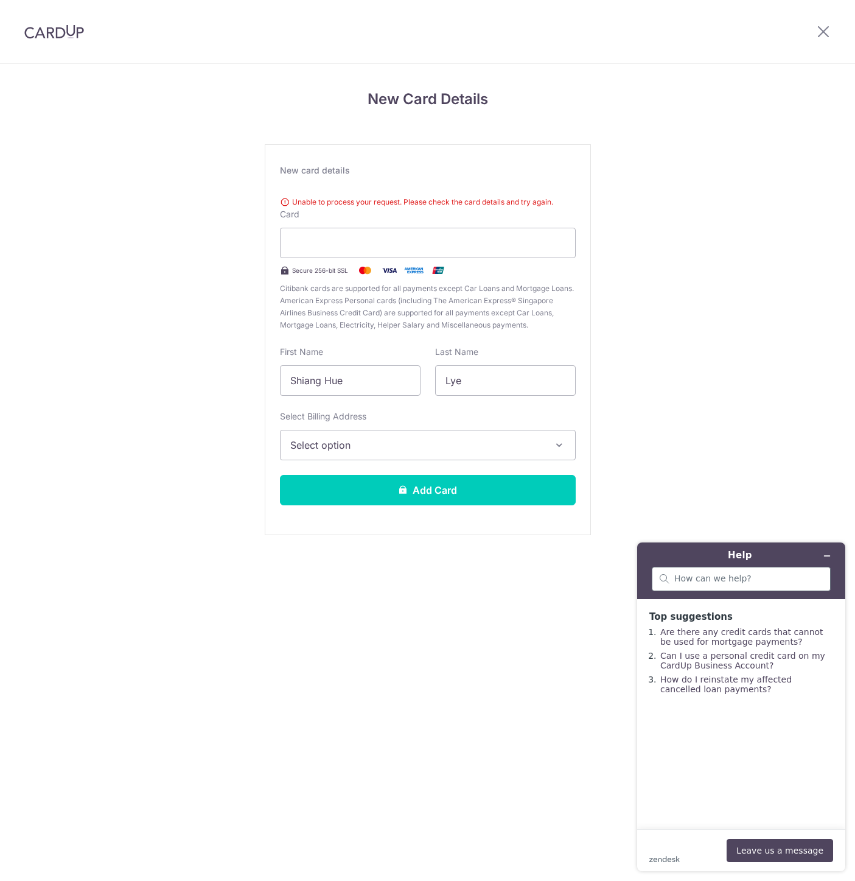  What do you see at coordinates (390, 270) in the screenshot?
I see `img: Visa` at bounding box center [390, 270].